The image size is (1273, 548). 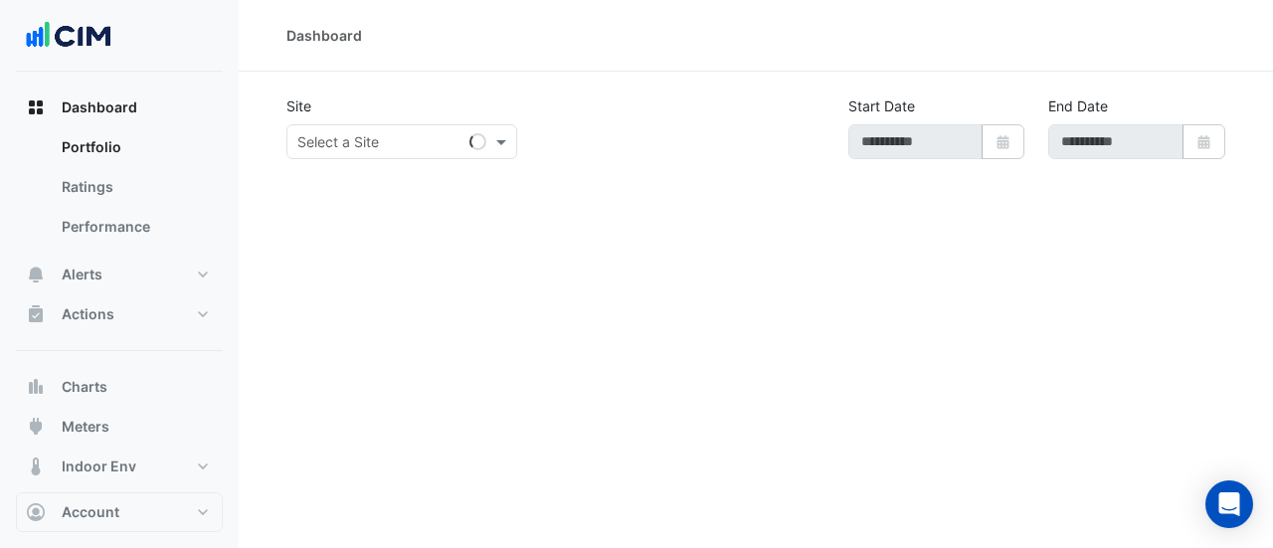 What do you see at coordinates (119, 387) in the screenshot?
I see `button: Charts` at bounding box center [119, 387].